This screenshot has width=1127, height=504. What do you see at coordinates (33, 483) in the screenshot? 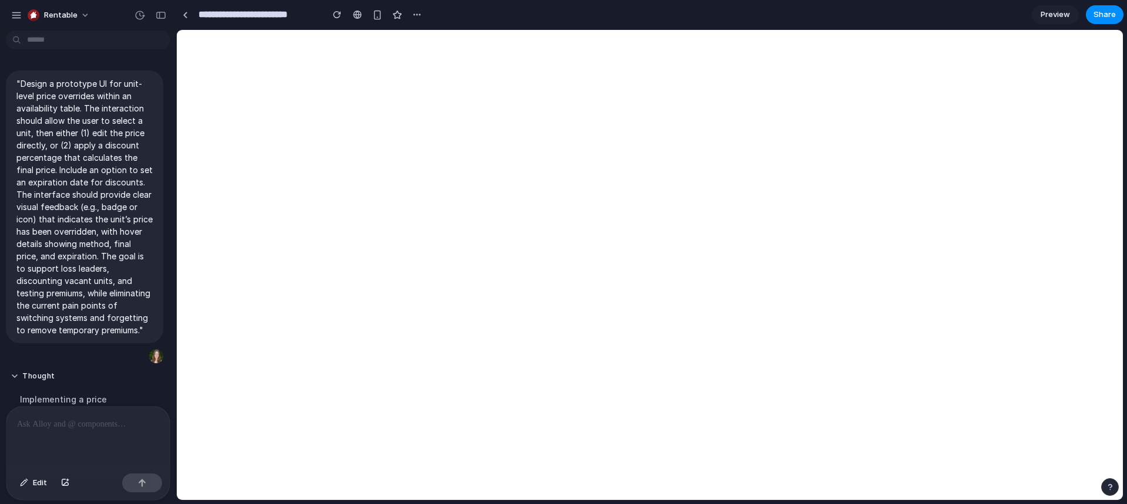
I see `button: Edit` at bounding box center [33, 483].